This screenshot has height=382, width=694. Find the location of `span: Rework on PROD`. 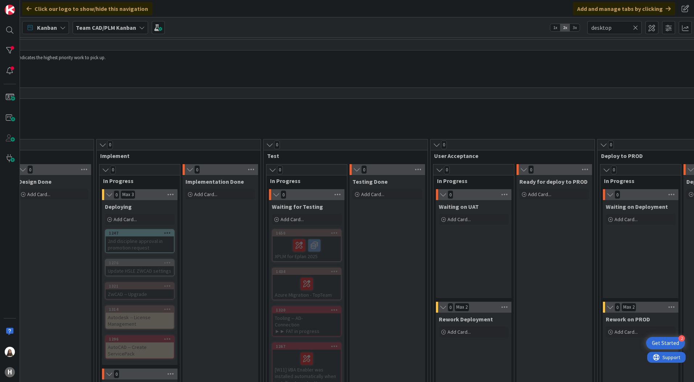

span: Rework on PROD is located at coordinates (628, 319).